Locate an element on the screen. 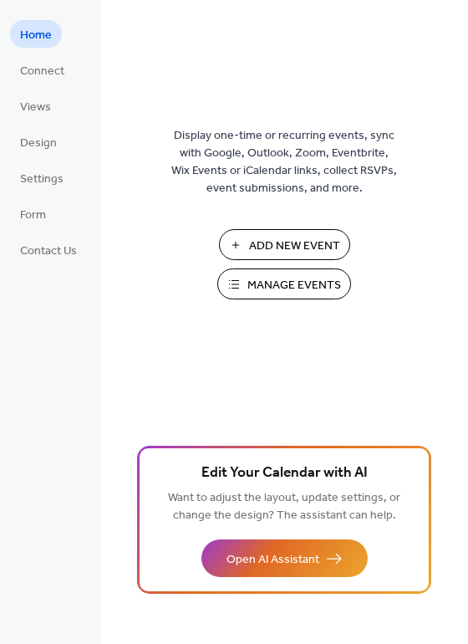 Image resolution: width=468 pixels, height=644 pixels. a: Views is located at coordinates (35, 105).